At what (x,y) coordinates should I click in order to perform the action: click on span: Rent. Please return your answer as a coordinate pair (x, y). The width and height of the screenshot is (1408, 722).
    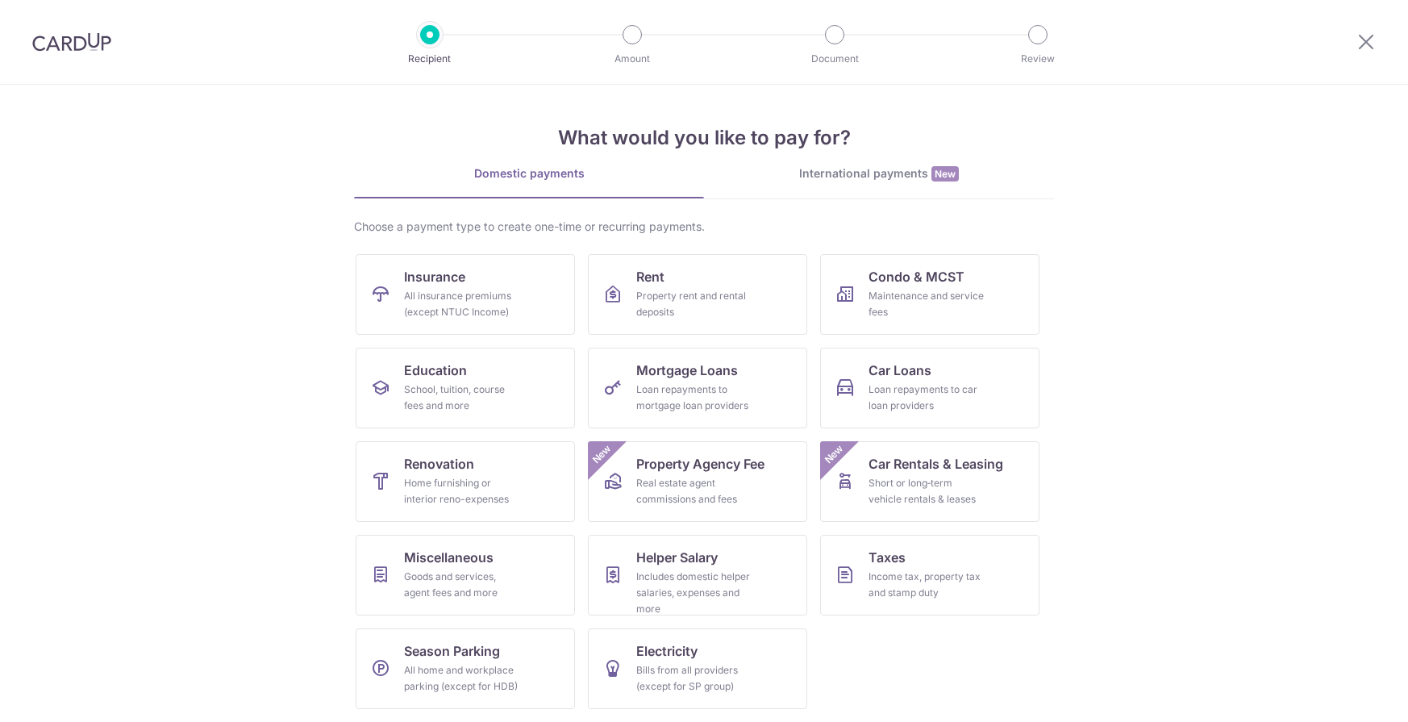
    Looking at the image, I should click on (650, 277).